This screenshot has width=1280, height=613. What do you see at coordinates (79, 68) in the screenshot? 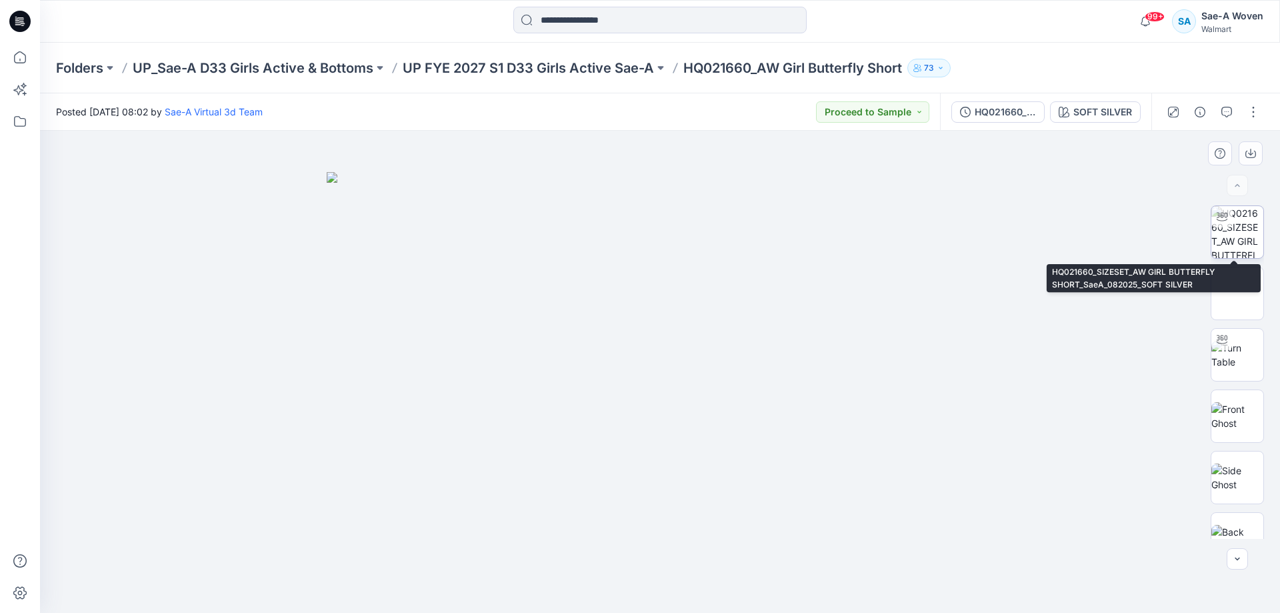
I see `a: Folders` at bounding box center [79, 68].